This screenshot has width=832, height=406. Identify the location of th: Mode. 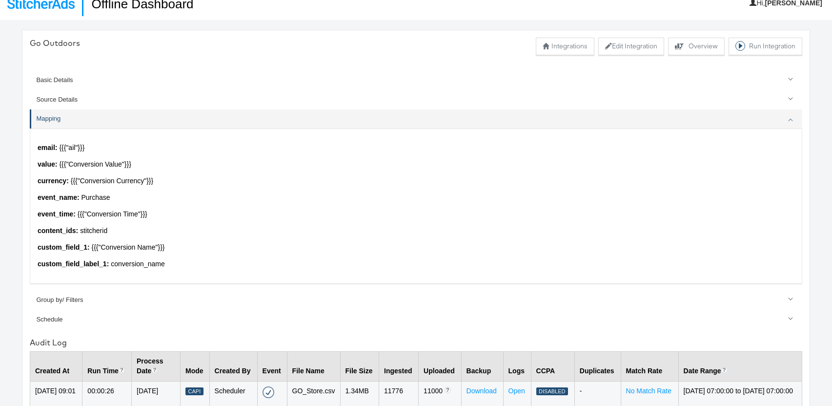
(195, 366).